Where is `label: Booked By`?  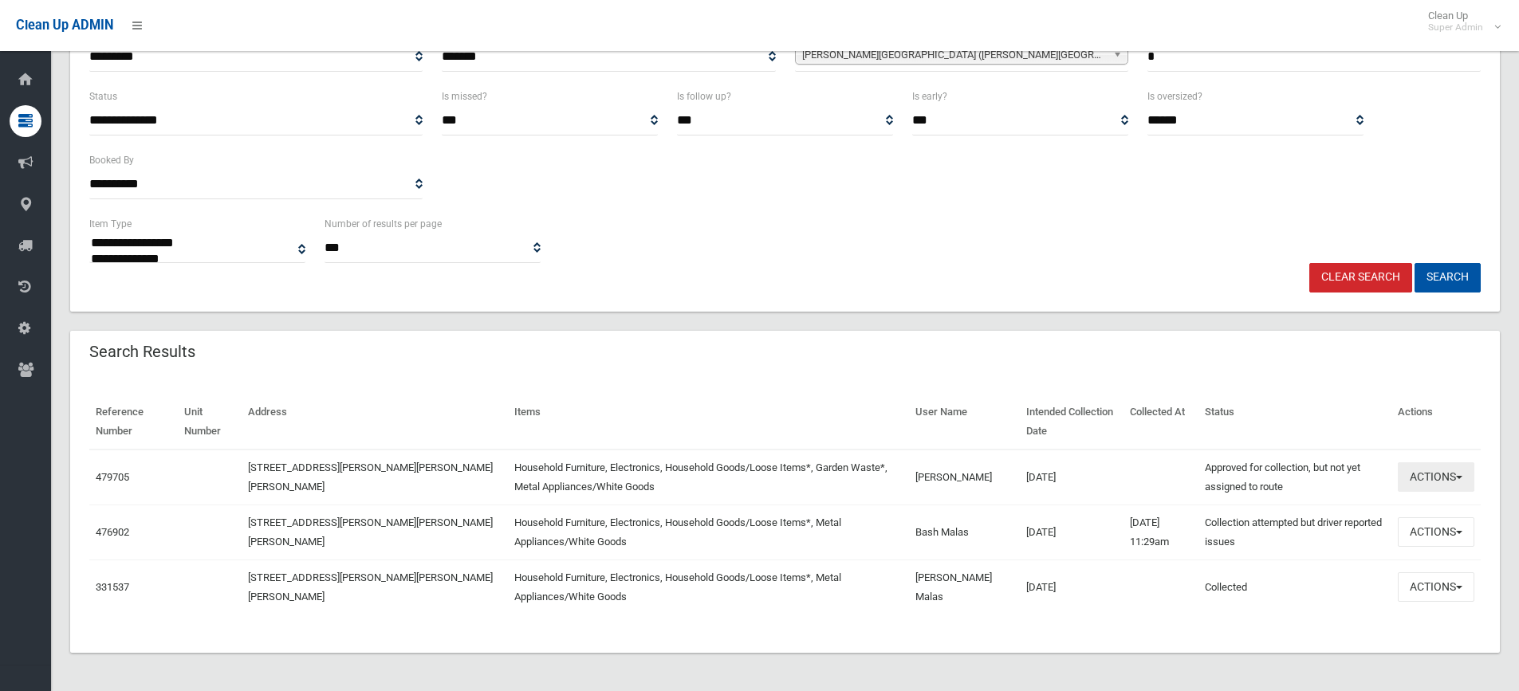 label: Booked By is located at coordinates (112, 160).